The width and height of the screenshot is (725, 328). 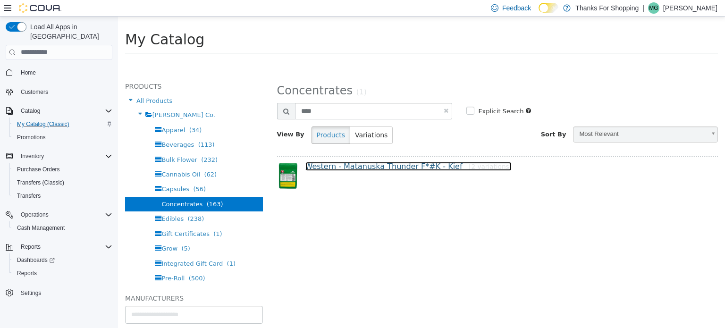 What do you see at coordinates (92, 158) in the screenshot?
I see `span: (62)` at bounding box center [92, 158].